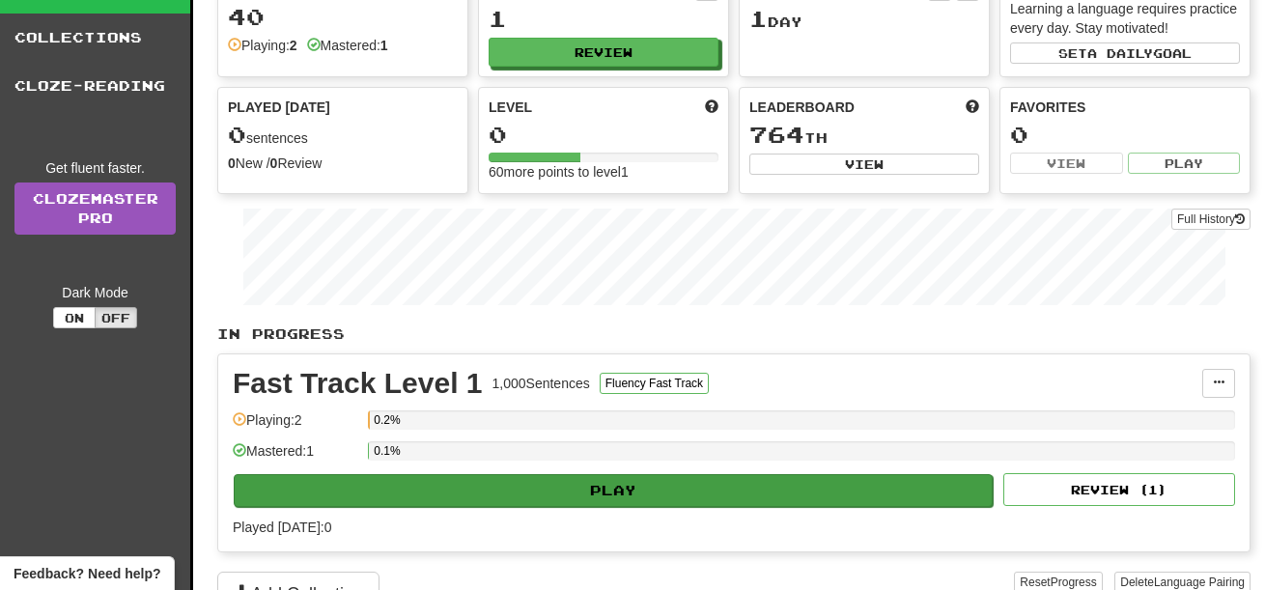  What do you see at coordinates (74, 318) in the screenshot?
I see `button: On` at bounding box center [74, 318].